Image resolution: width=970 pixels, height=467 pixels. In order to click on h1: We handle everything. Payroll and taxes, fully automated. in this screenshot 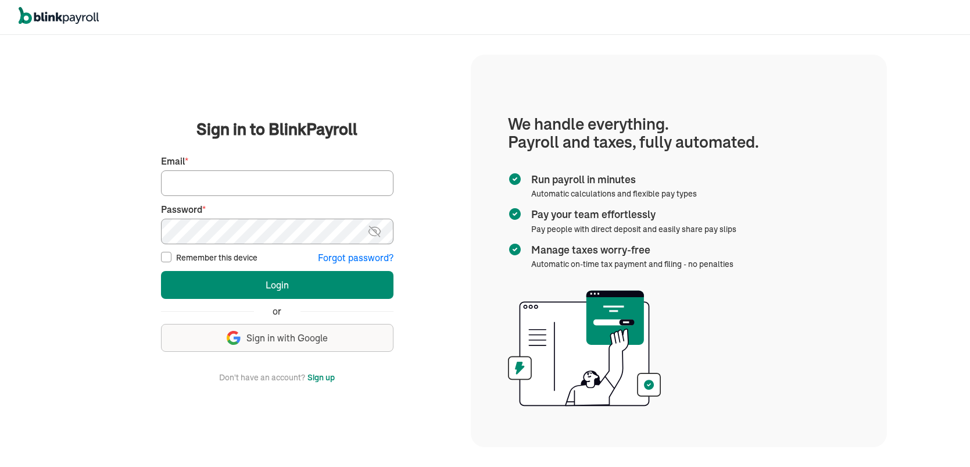, I will do `click(679, 133)`.